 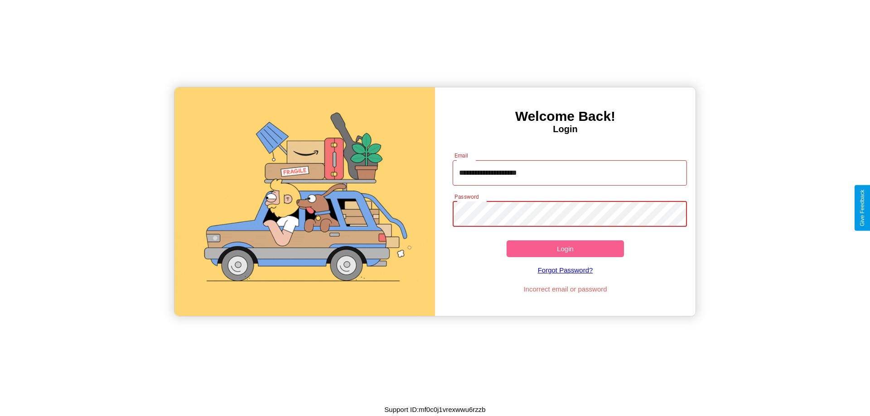 What do you see at coordinates (565, 116) in the screenshot?
I see `h3: Welcome Back!` at bounding box center [565, 116].